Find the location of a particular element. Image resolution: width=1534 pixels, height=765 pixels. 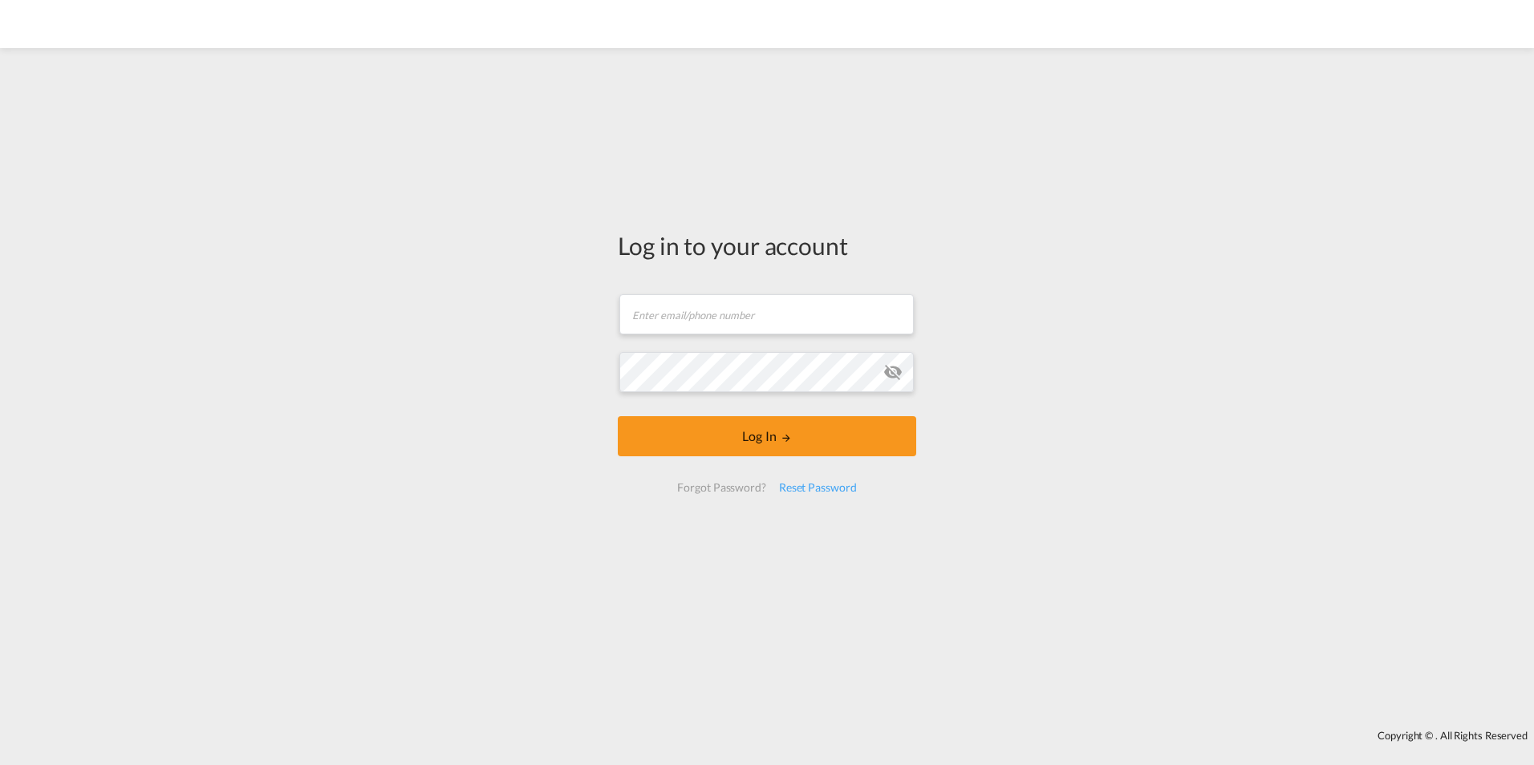

div: Reset Password is located at coordinates (817, 488).